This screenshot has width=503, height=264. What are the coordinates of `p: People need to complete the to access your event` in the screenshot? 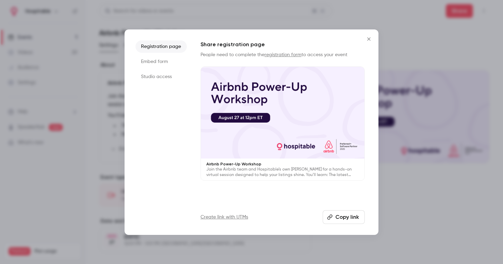 It's located at (283, 55).